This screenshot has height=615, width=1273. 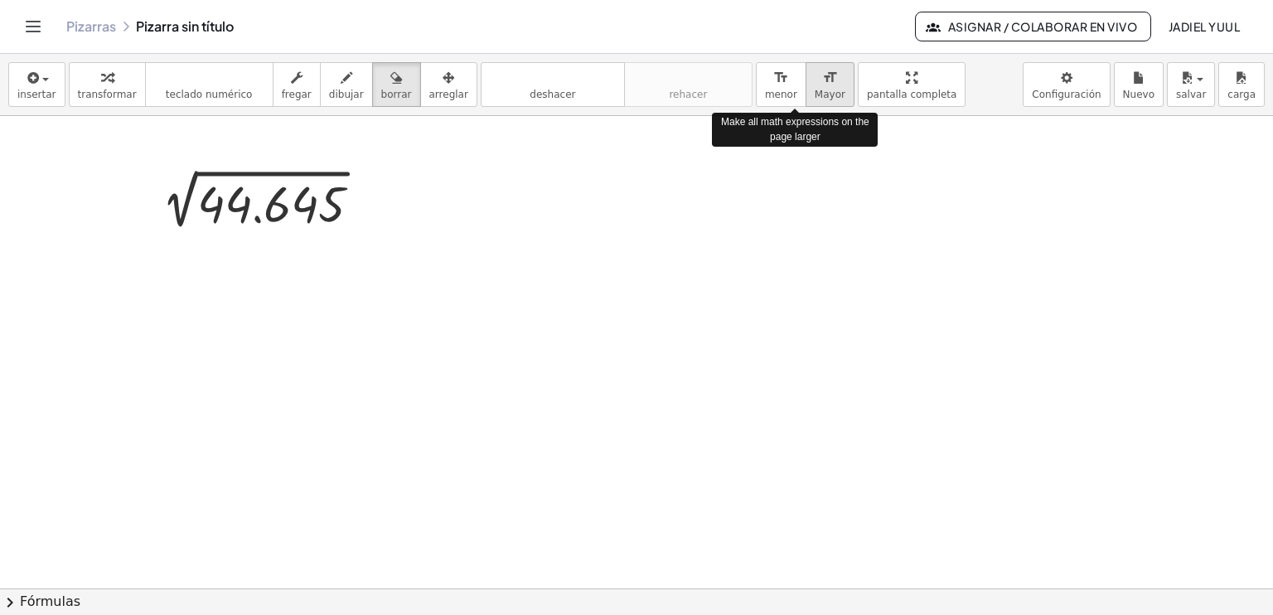 I want to click on span: teclado numérico, so click(x=209, y=94).